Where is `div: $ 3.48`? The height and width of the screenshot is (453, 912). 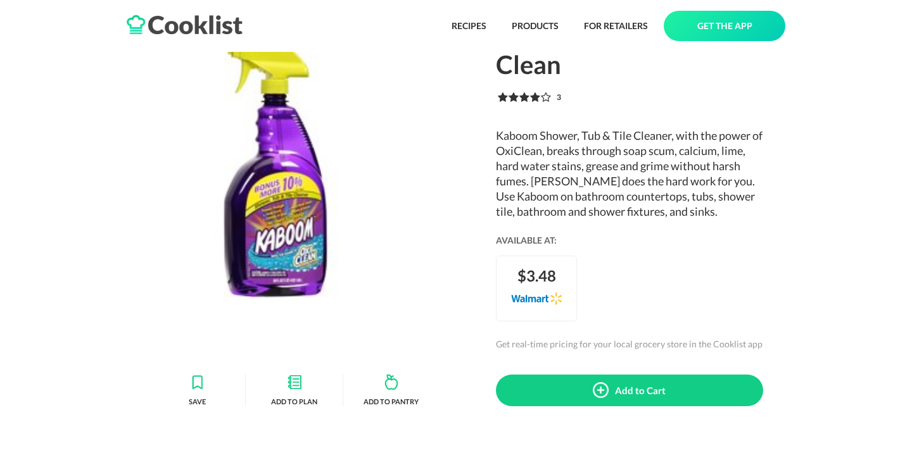
div: $ 3.48 is located at coordinates (536, 276).